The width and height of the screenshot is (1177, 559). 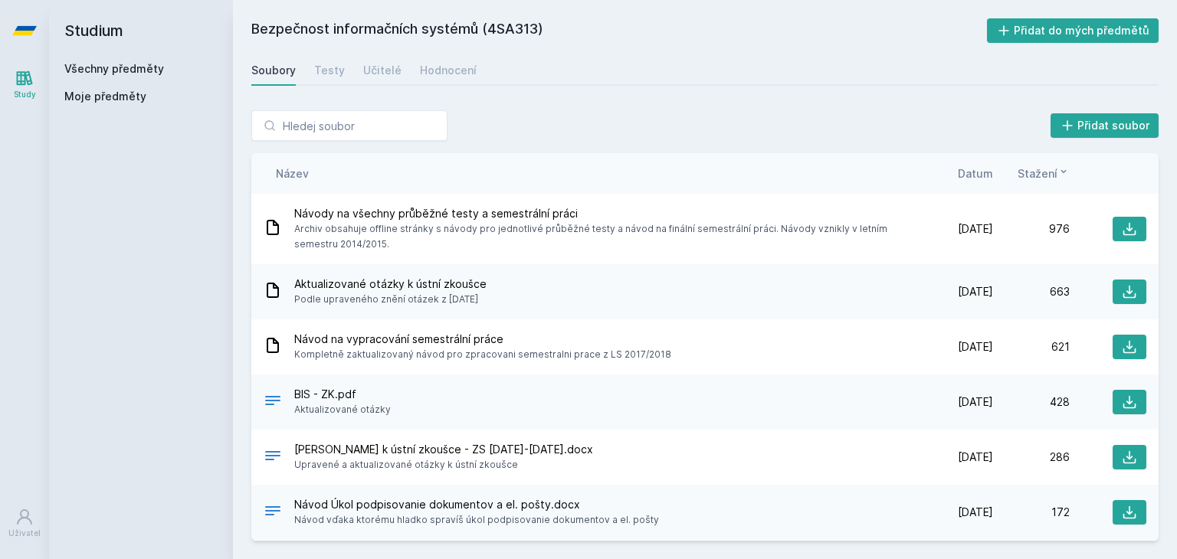 What do you see at coordinates (273, 70) in the screenshot?
I see `div: Soubory` at bounding box center [273, 70].